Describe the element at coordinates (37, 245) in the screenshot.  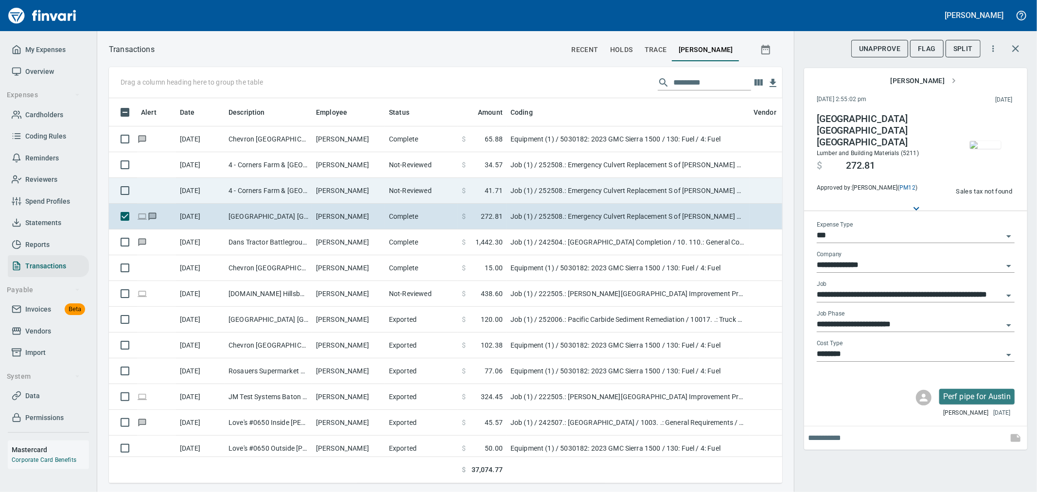
I see `span: Reports` at that location.